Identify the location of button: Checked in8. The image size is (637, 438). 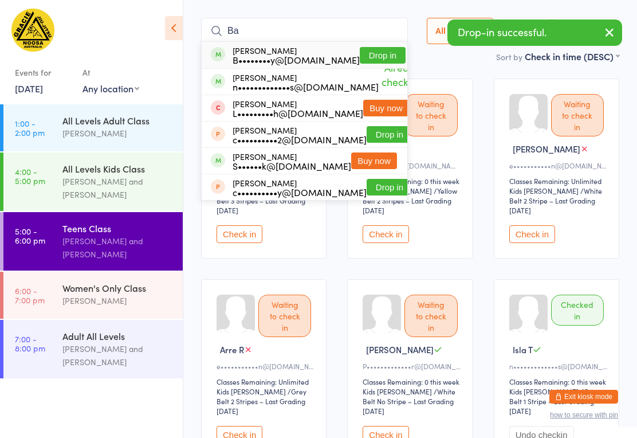
(587, 31).